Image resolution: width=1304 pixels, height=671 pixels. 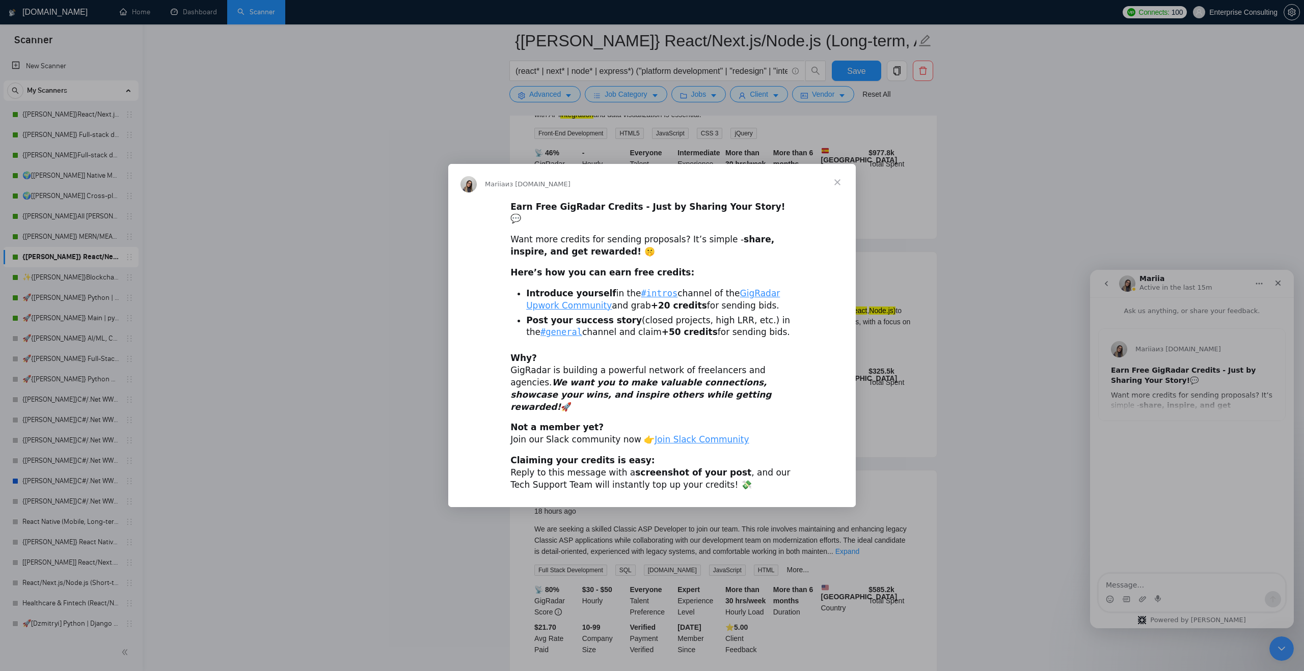 What do you see at coordinates (557, 427) in the screenshot?
I see `b: Not a member yet?` at bounding box center [557, 427].